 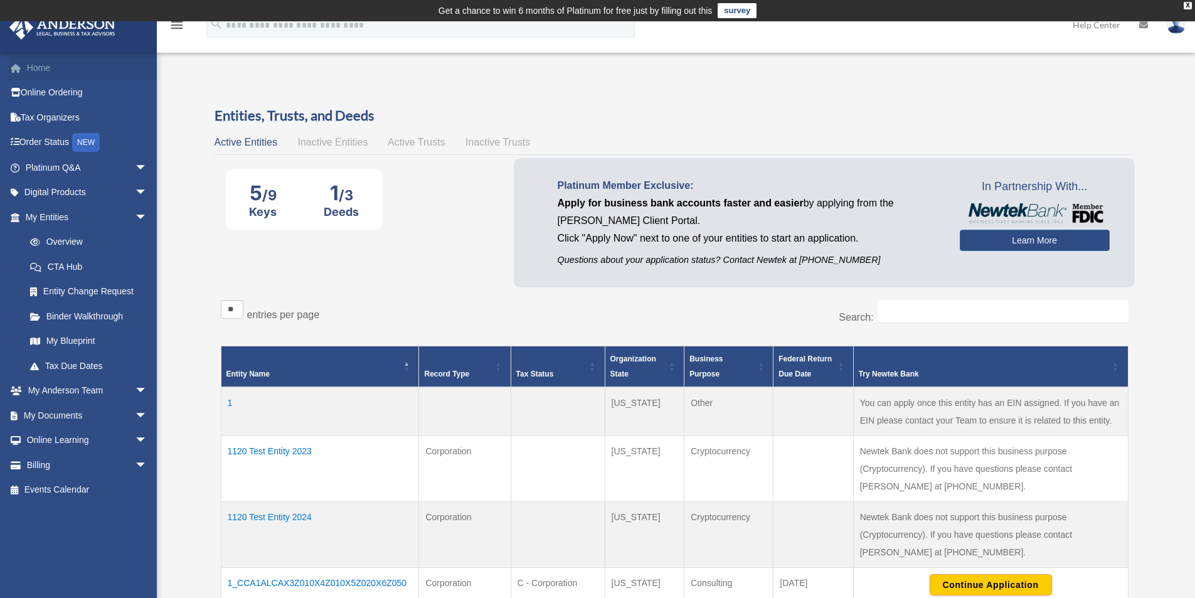 What do you see at coordinates (88, 267) in the screenshot?
I see `a: CTA Hub` at bounding box center [88, 267].